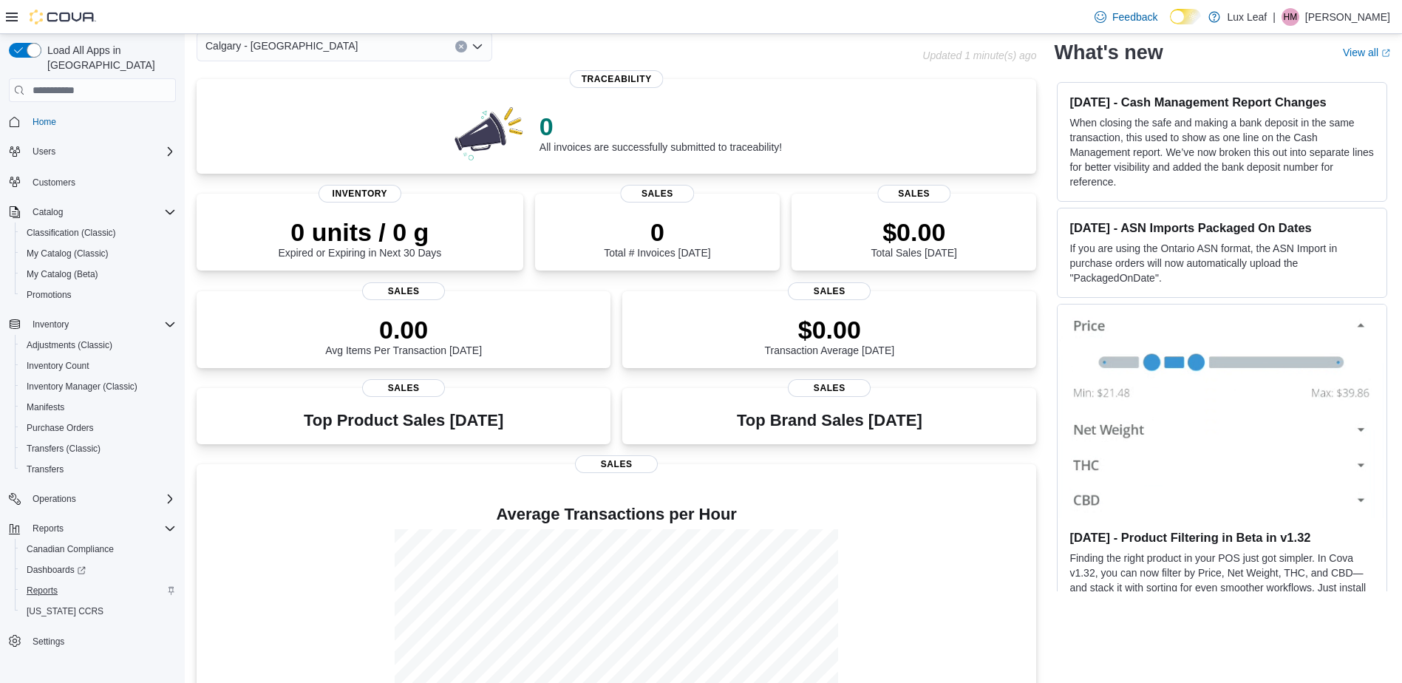 Image resolution: width=1402 pixels, height=683 pixels. What do you see at coordinates (98, 387) in the screenshot?
I see `button: Inventory Manager (Classic)` at bounding box center [98, 387].